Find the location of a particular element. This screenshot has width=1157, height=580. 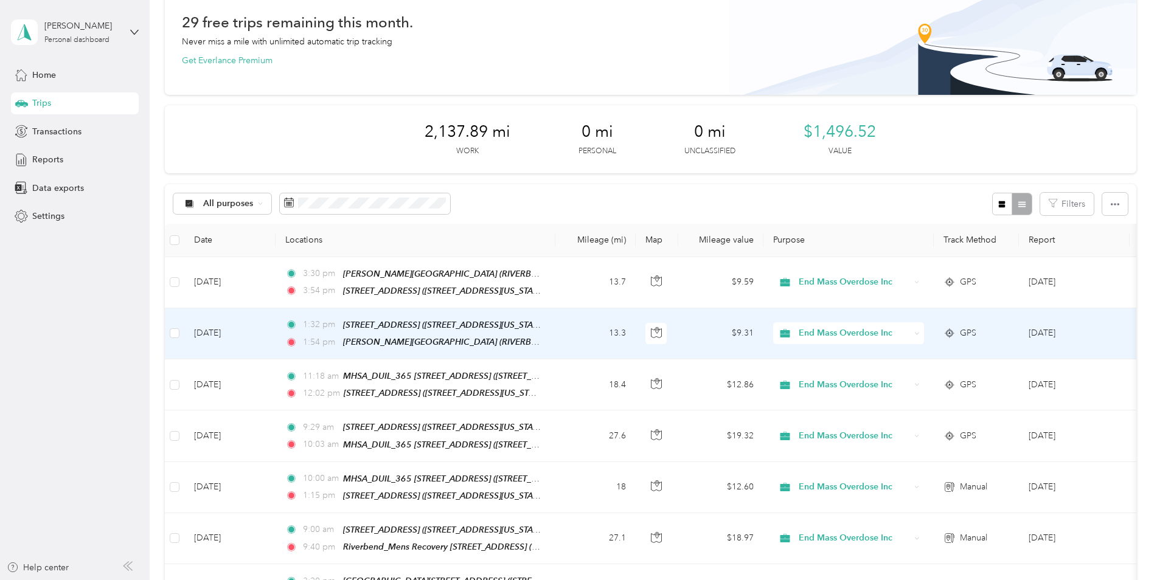

span: 9:40 pm is located at coordinates (320, 547).